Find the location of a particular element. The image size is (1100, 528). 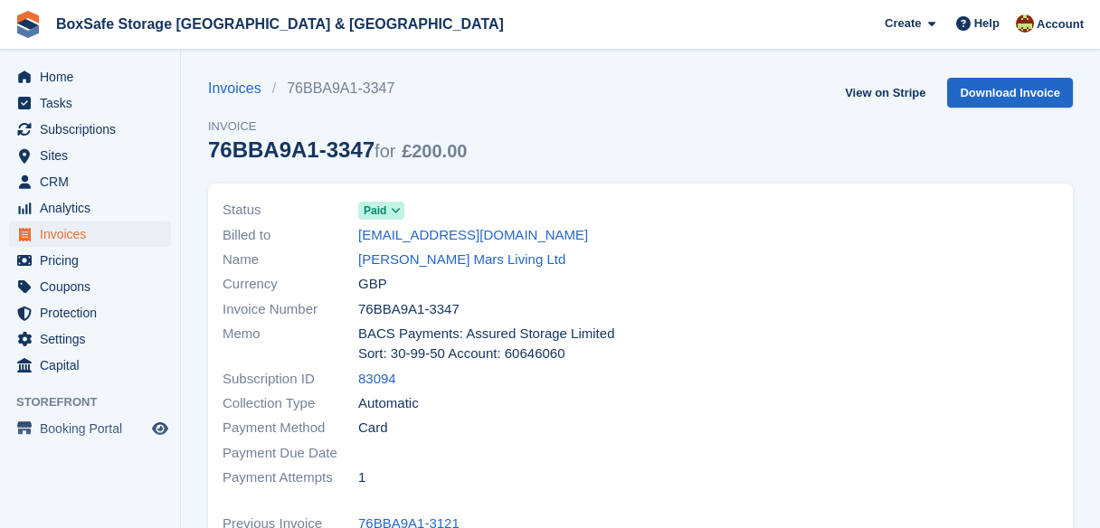

span: Collection Type is located at coordinates (290, 403).